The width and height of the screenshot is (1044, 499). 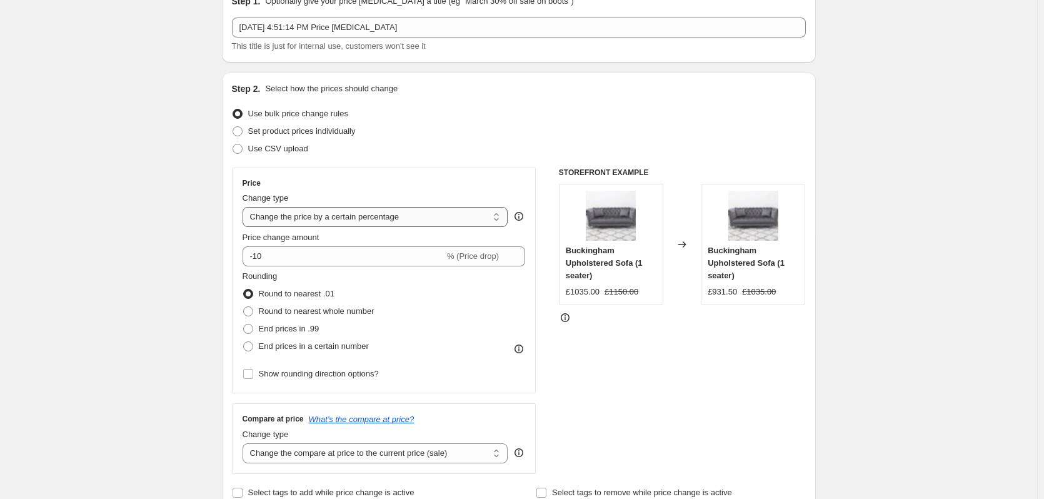 I want to click on input: -15, so click(x=343, y=256).